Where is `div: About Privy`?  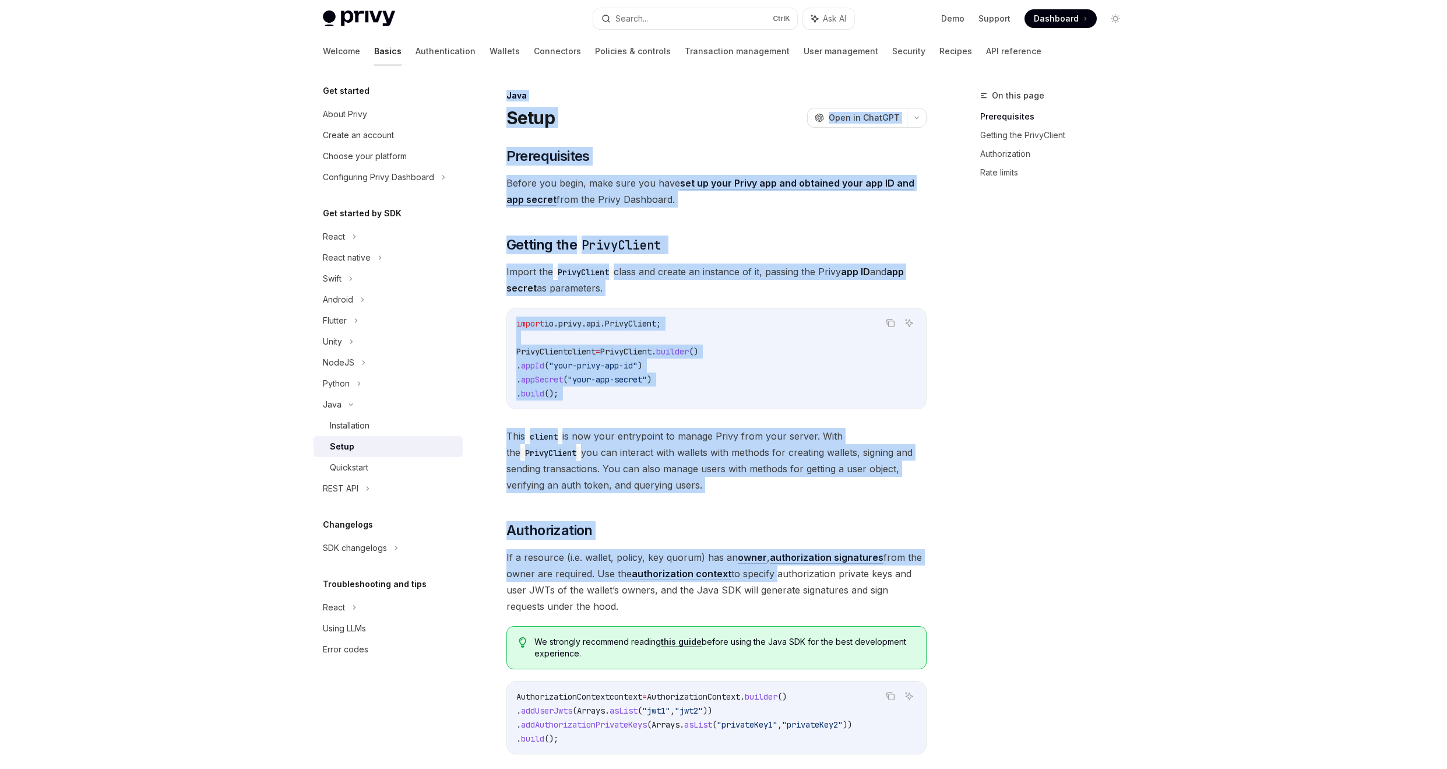 div: About Privy is located at coordinates (345, 114).